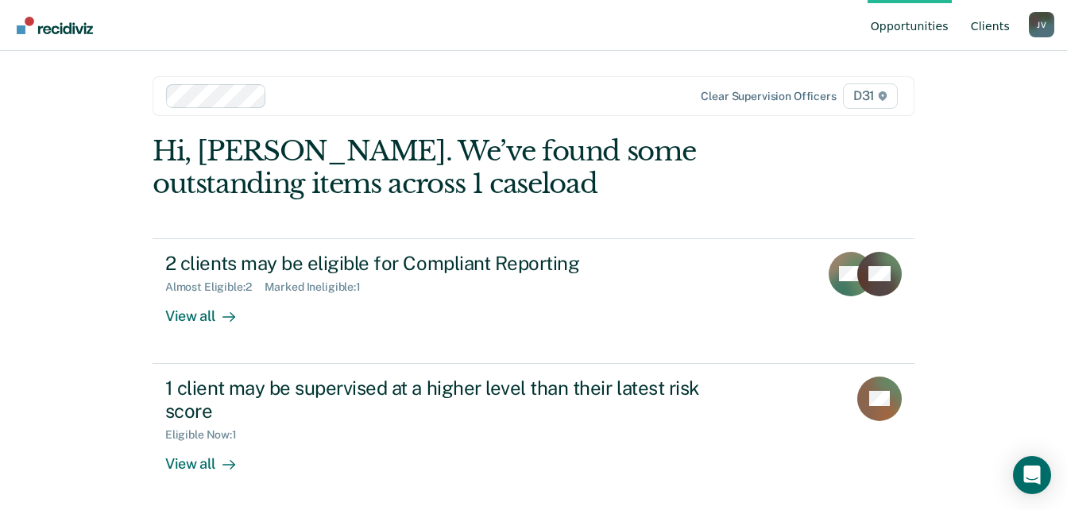 The height and width of the screenshot is (510, 1067). What do you see at coordinates (768, 96) in the screenshot?
I see `div: Clear supervision officers` at bounding box center [768, 96].